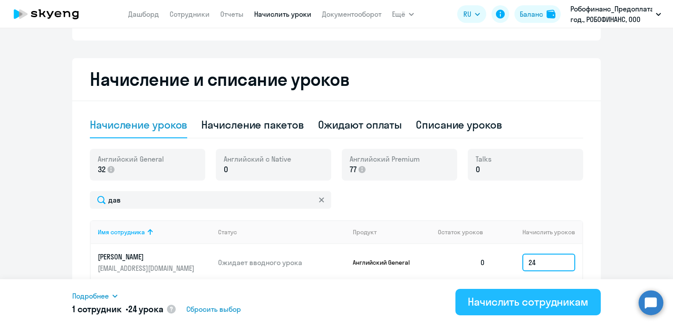  What do you see at coordinates (538, 14) in the screenshot?
I see `a: Балансbalance` at bounding box center [538, 14].